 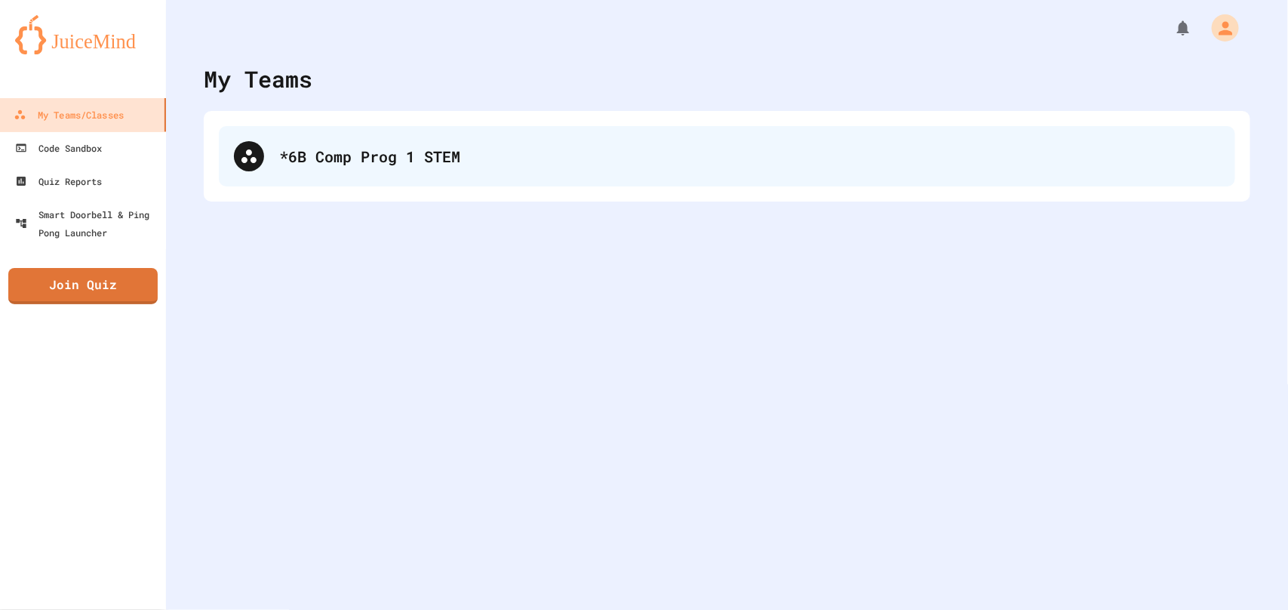 What do you see at coordinates (258, 78) in the screenshot?
I see `div: My Teams` at bounding box center [258, 78].